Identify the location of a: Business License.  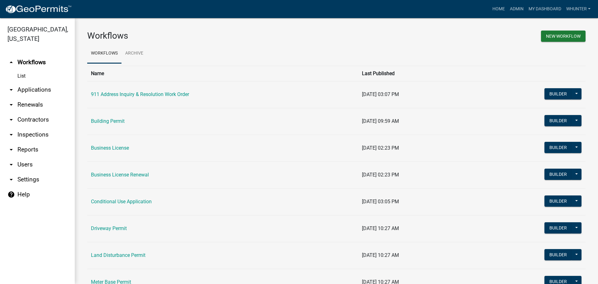
(110, 148).